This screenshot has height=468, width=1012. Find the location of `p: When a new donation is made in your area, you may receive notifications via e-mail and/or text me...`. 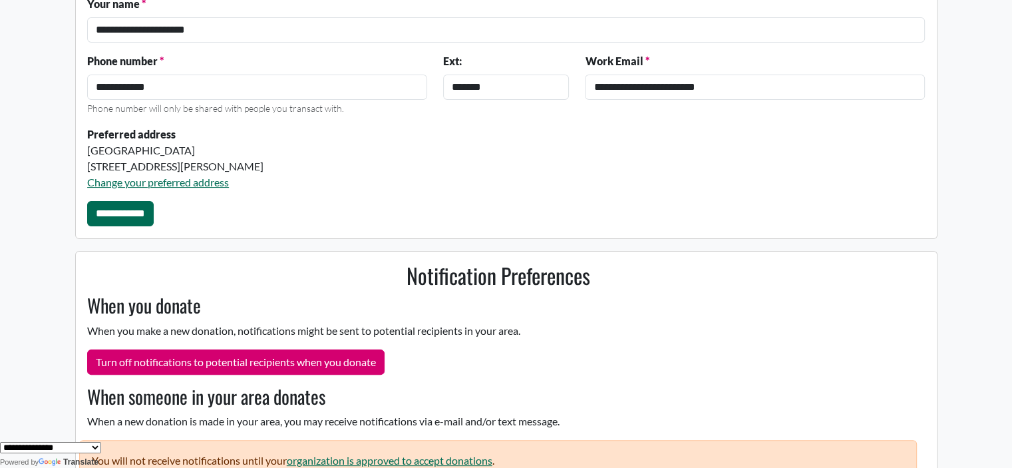

p: When a new donation is made in your area, you may receive notifications via e-mail and/or text me... is located at coordinates (498, 421).